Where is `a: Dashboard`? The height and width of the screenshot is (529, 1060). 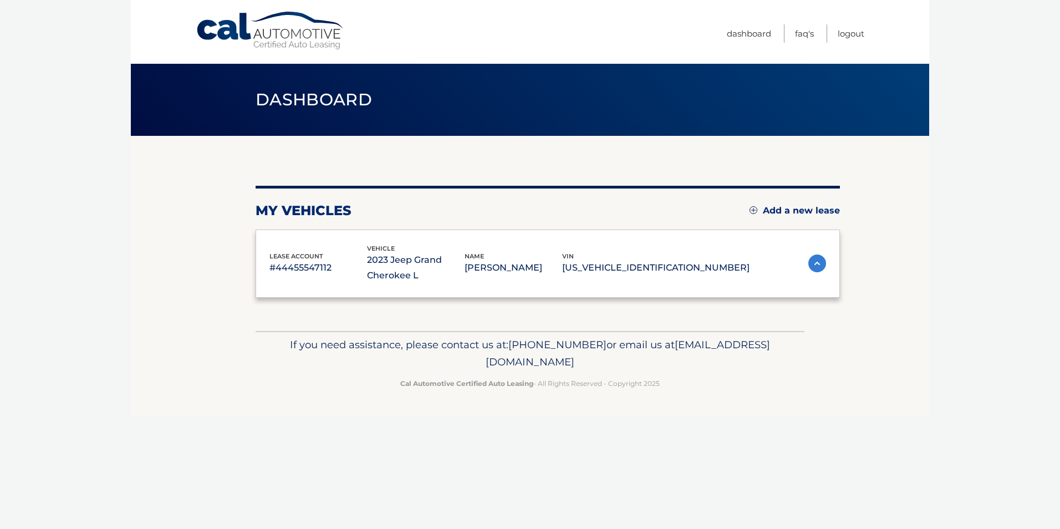 a: Dashboard is located at coordinates (749, 33).